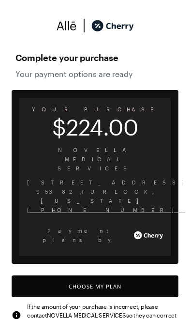 This screenshot has width=190, height=319. Describe the element at coordinates (95, 286) in the screenshot. I see `button: Choose My Plan` at that location.